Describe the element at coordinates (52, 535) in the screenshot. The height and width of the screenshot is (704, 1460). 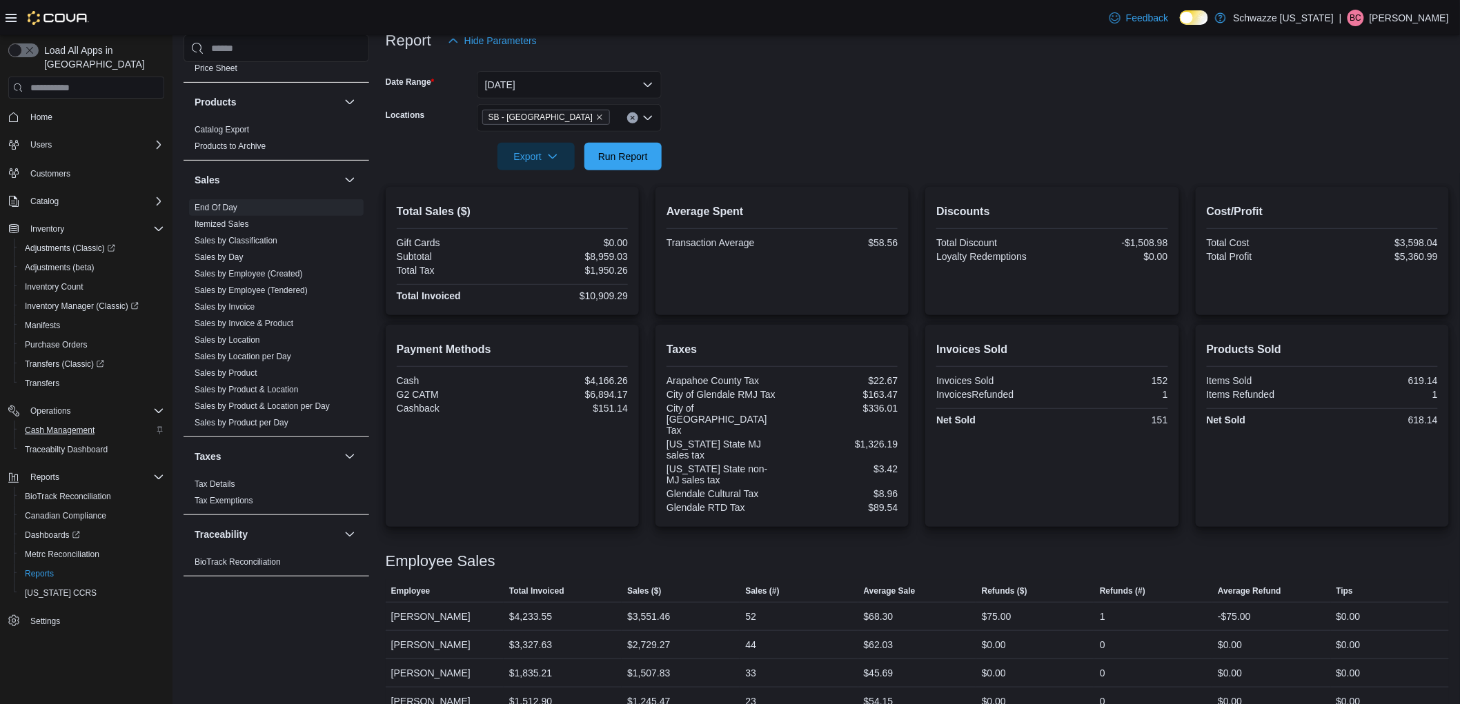
I see `span: Dashboards` at that location.